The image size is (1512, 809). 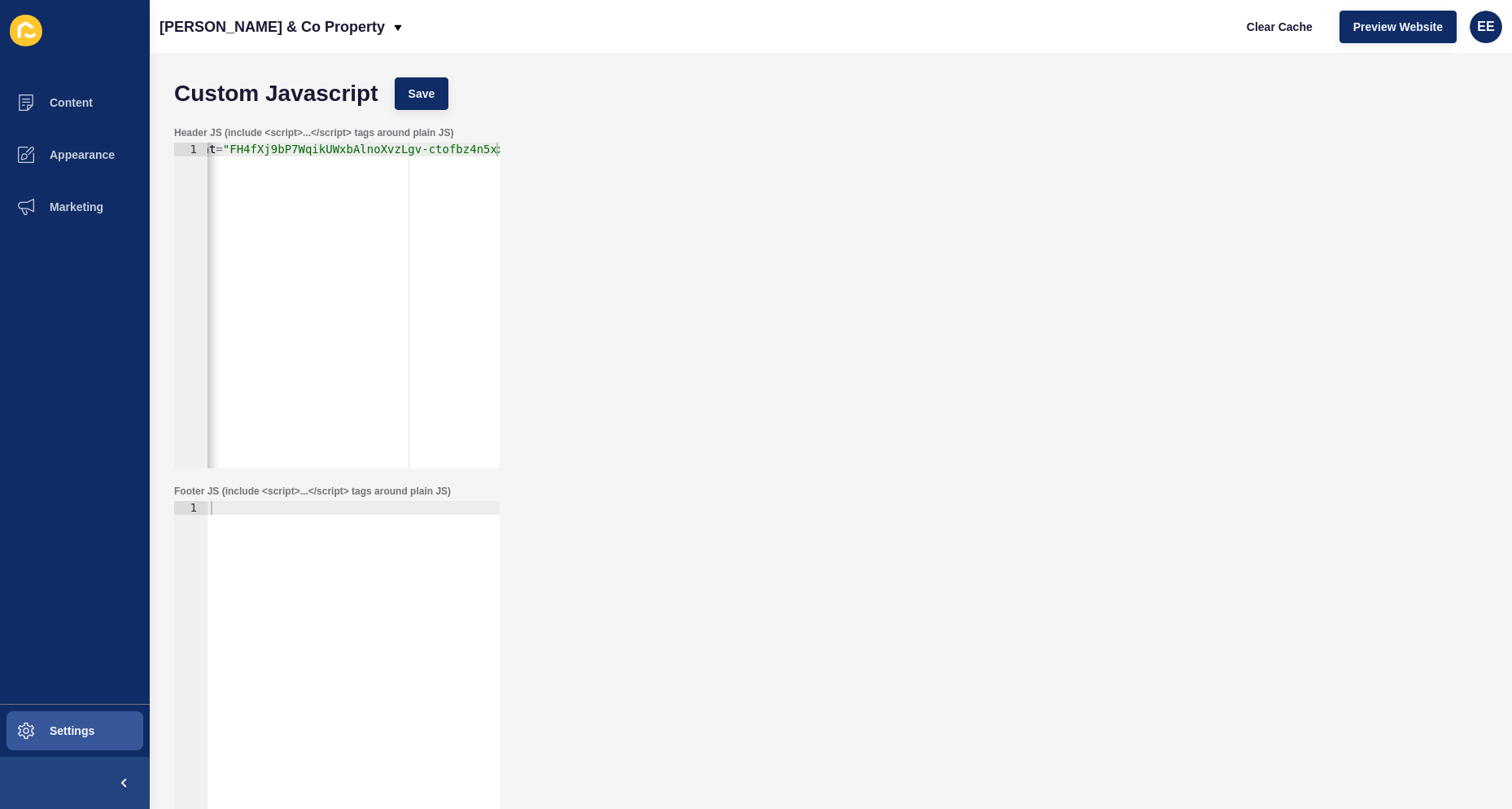 What do you see at coordinates (1399, 27) in the screenshot?
I see `button: Preview Website` at bounding box center [1399, 27].